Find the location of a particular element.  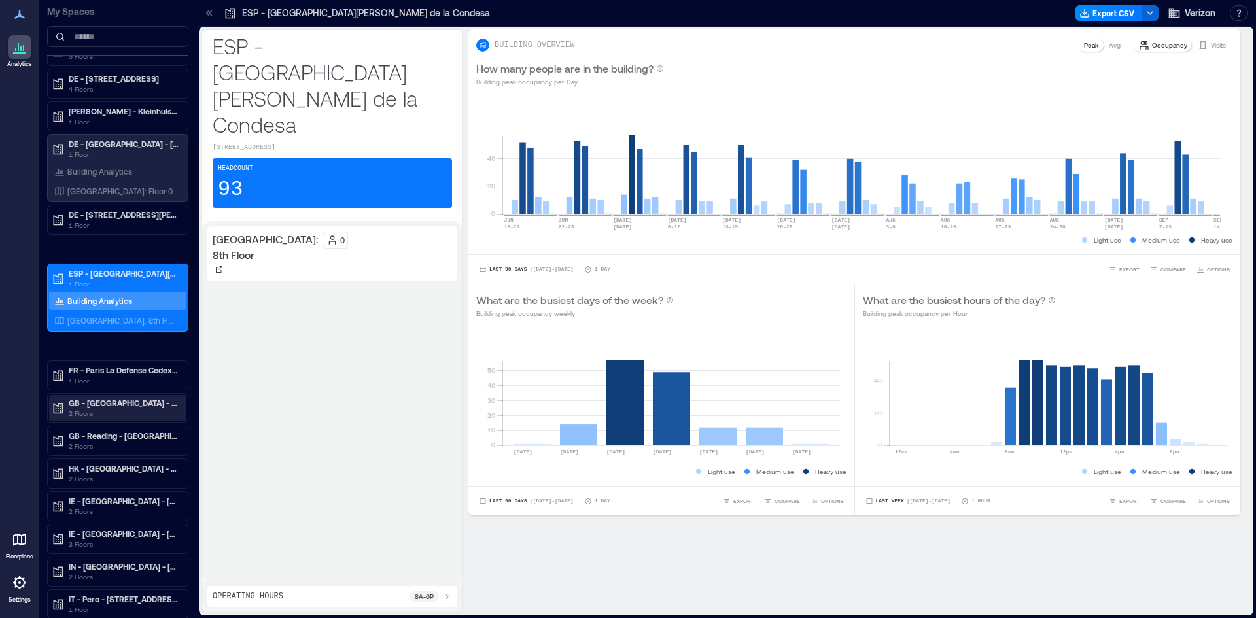

text: 24-30 is located at coordinates (1058, 226).